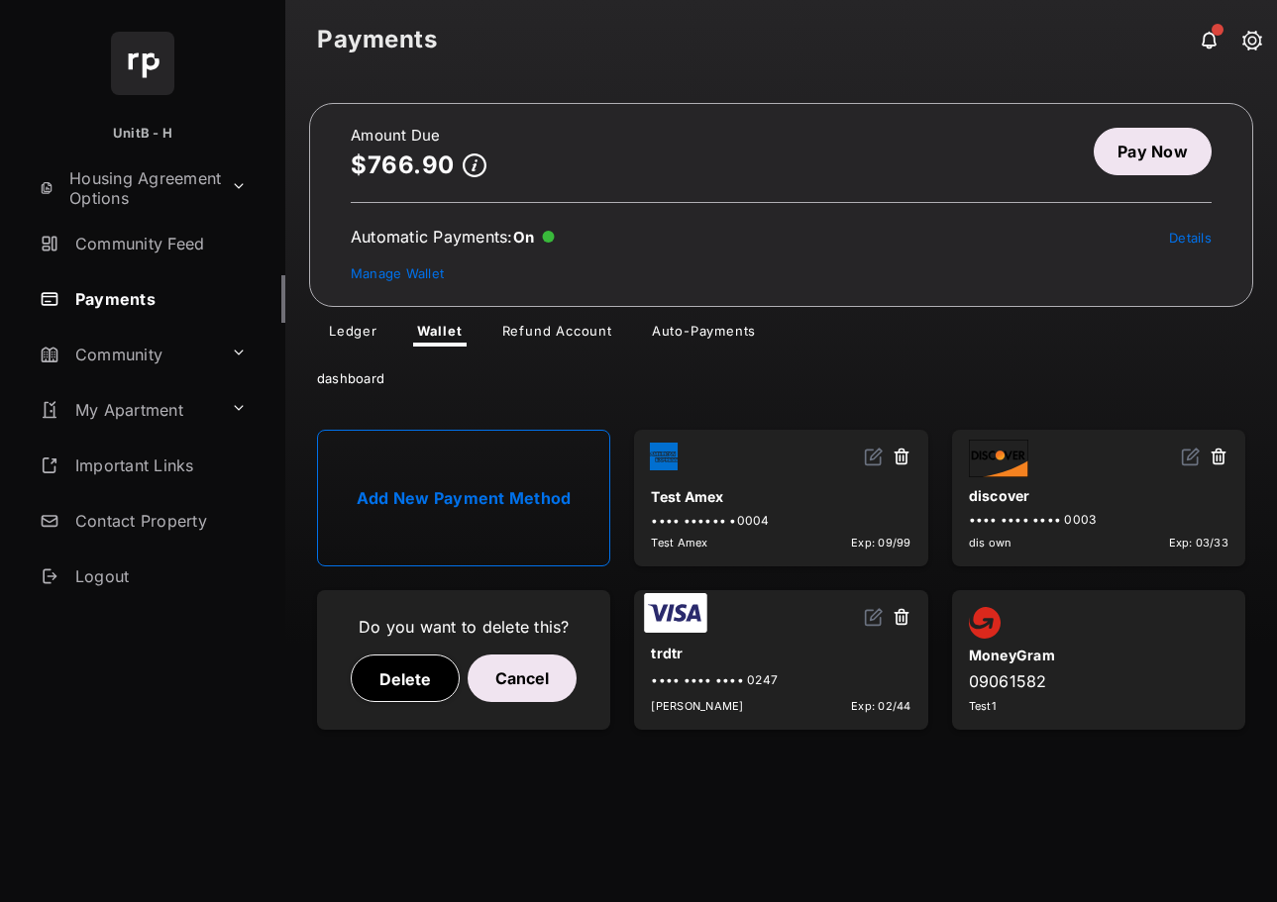 The image size is (1277, 902). What do you see at coordinates (703, 335) in the screenshot?
I see `a: Auto-Payments` at bounding box center [703, 335].